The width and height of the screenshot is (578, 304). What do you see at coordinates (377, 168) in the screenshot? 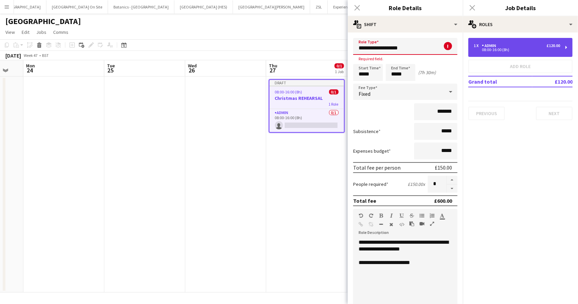
I see `div: Total fee per person` at bounding box center [377, 168].